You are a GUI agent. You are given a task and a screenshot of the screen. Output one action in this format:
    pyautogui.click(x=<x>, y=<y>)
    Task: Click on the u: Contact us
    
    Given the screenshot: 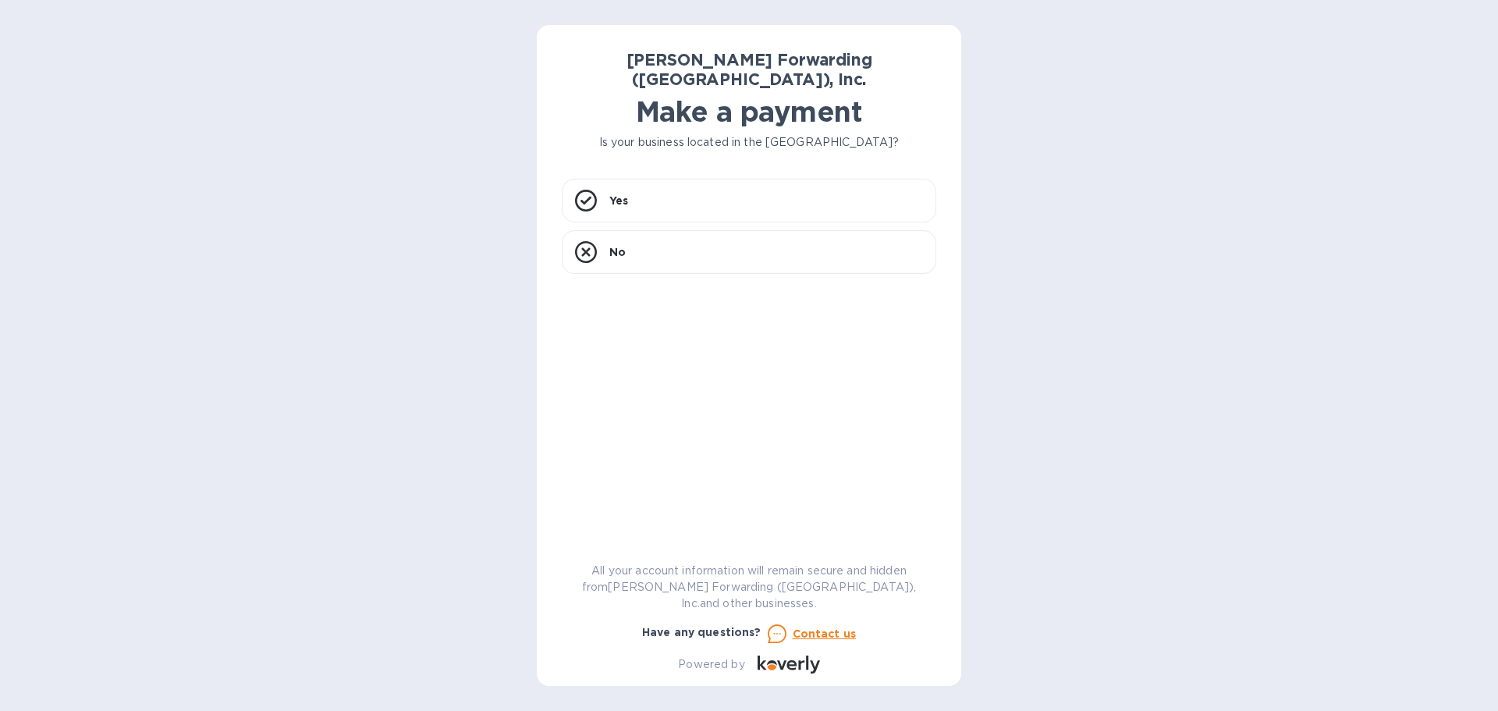 What is the action you would take?
    pyautogui.click(x=825, y=633)
    